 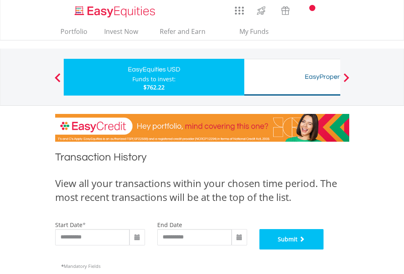 What do you see at coordinates (183, 34) in the screenshot?
I see `a: Refer and Earn` at bounding box center [183, 34].